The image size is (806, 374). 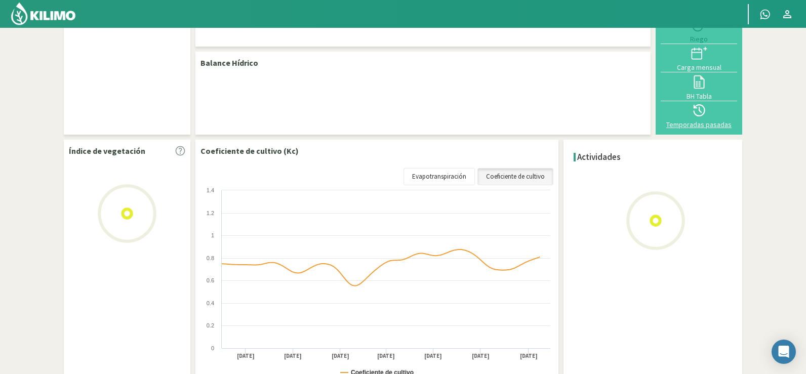 What do you see at coordinates (229, 63) in the screenshot?
I see `p: Balance Hídrico` at bounding box center [229, 63].